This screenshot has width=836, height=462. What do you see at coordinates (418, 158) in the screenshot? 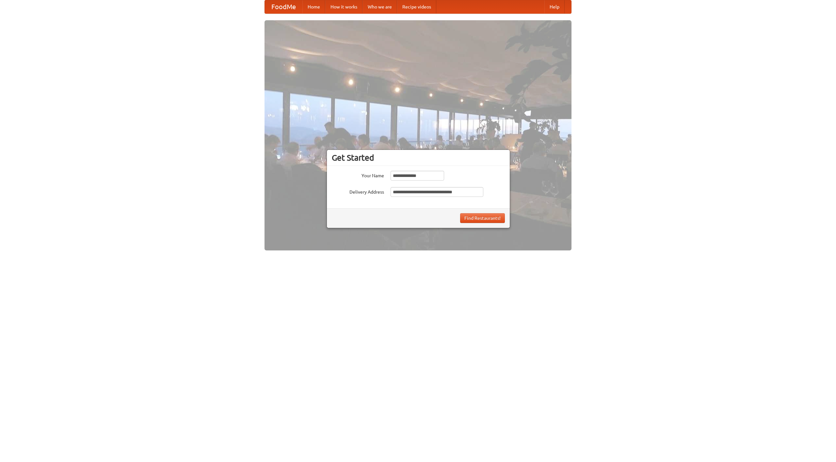
I see `h3: Get Started` at bounding box center [418, 158].